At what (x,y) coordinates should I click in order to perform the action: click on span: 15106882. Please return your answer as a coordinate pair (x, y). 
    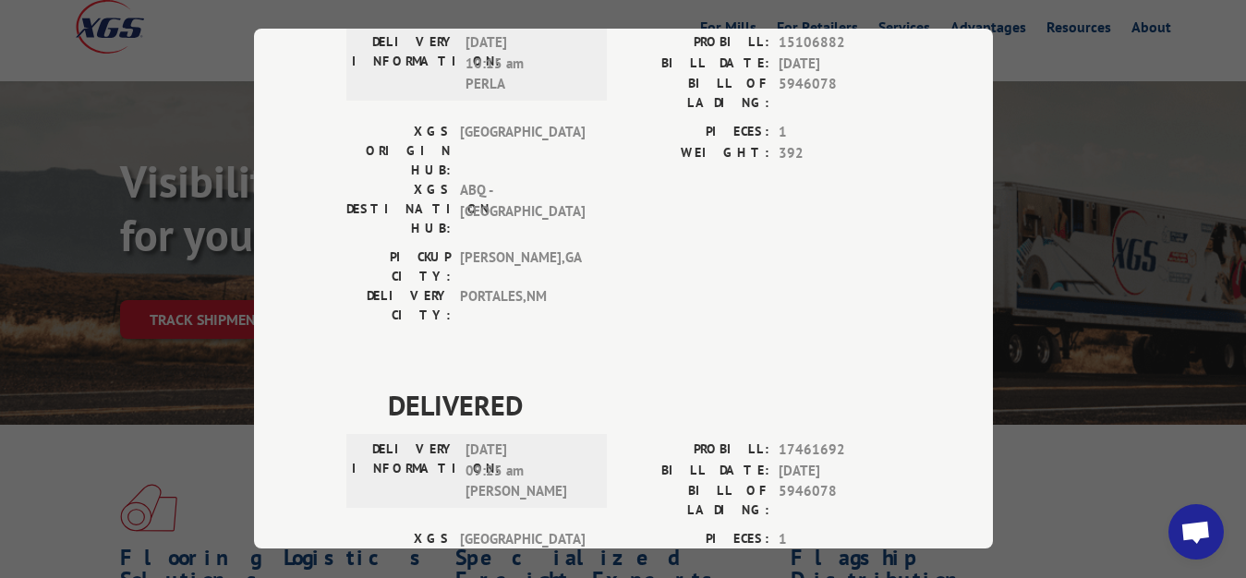
    Looking at the image, I should click on (840, 42).